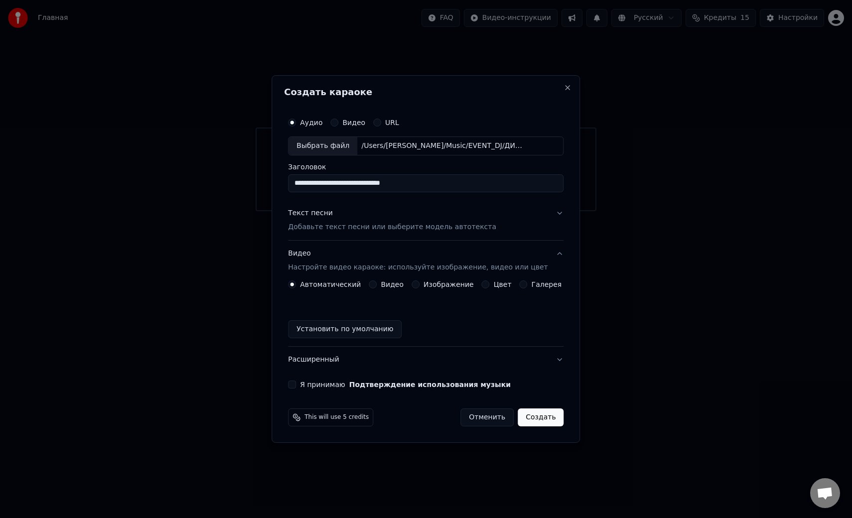  I want to click on button: Отменить, so click(487, 417).